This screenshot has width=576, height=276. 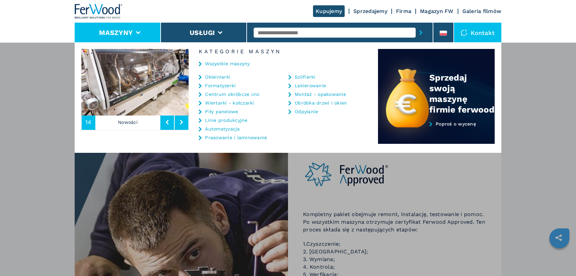 What do you see at coordinates (236, 138) in the screenshot?
I see `a: Prasowanie i laminowanie` at bounding box center [236, 138].